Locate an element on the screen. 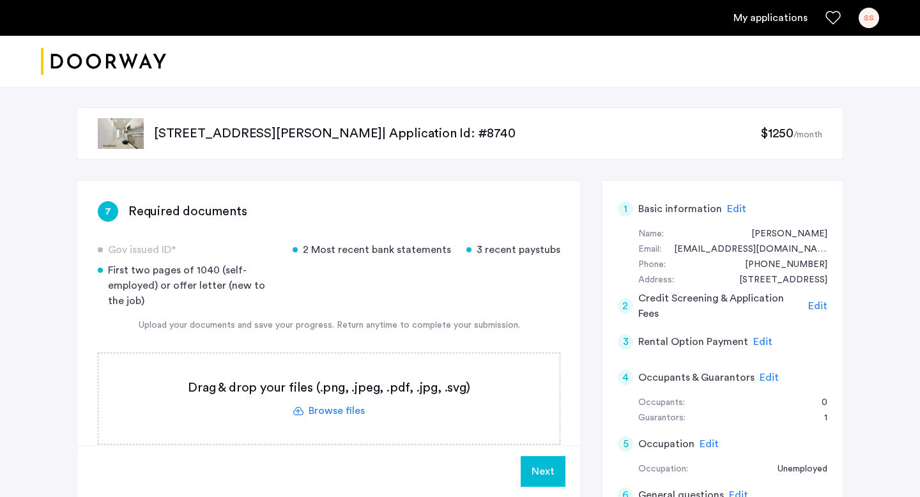 This screenshot has width=920, height=497. div: Occupation: is located at coordinates (663, 469).